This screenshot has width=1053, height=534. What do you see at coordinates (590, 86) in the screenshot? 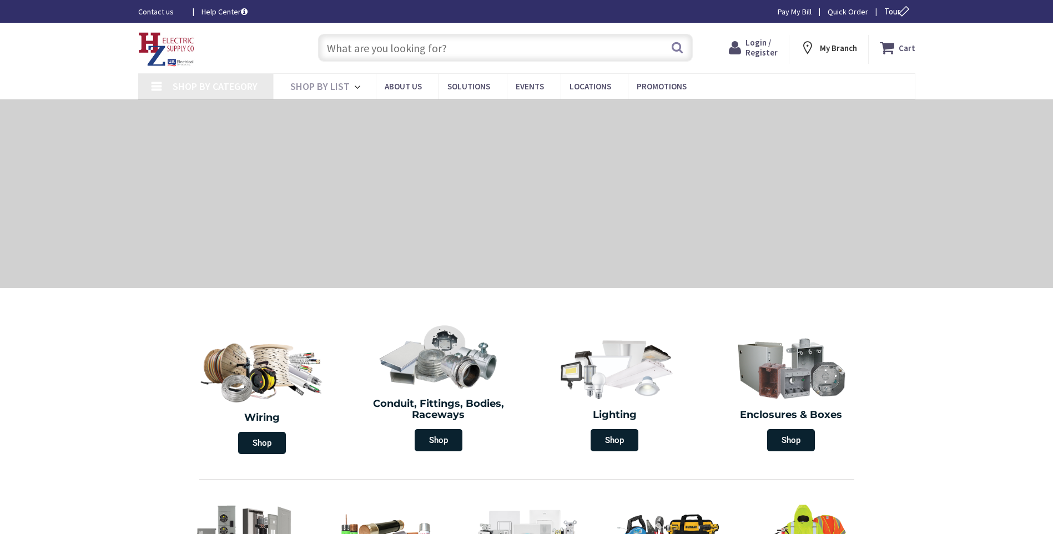
I see `span: Locations` at bounding box center [590, 86].